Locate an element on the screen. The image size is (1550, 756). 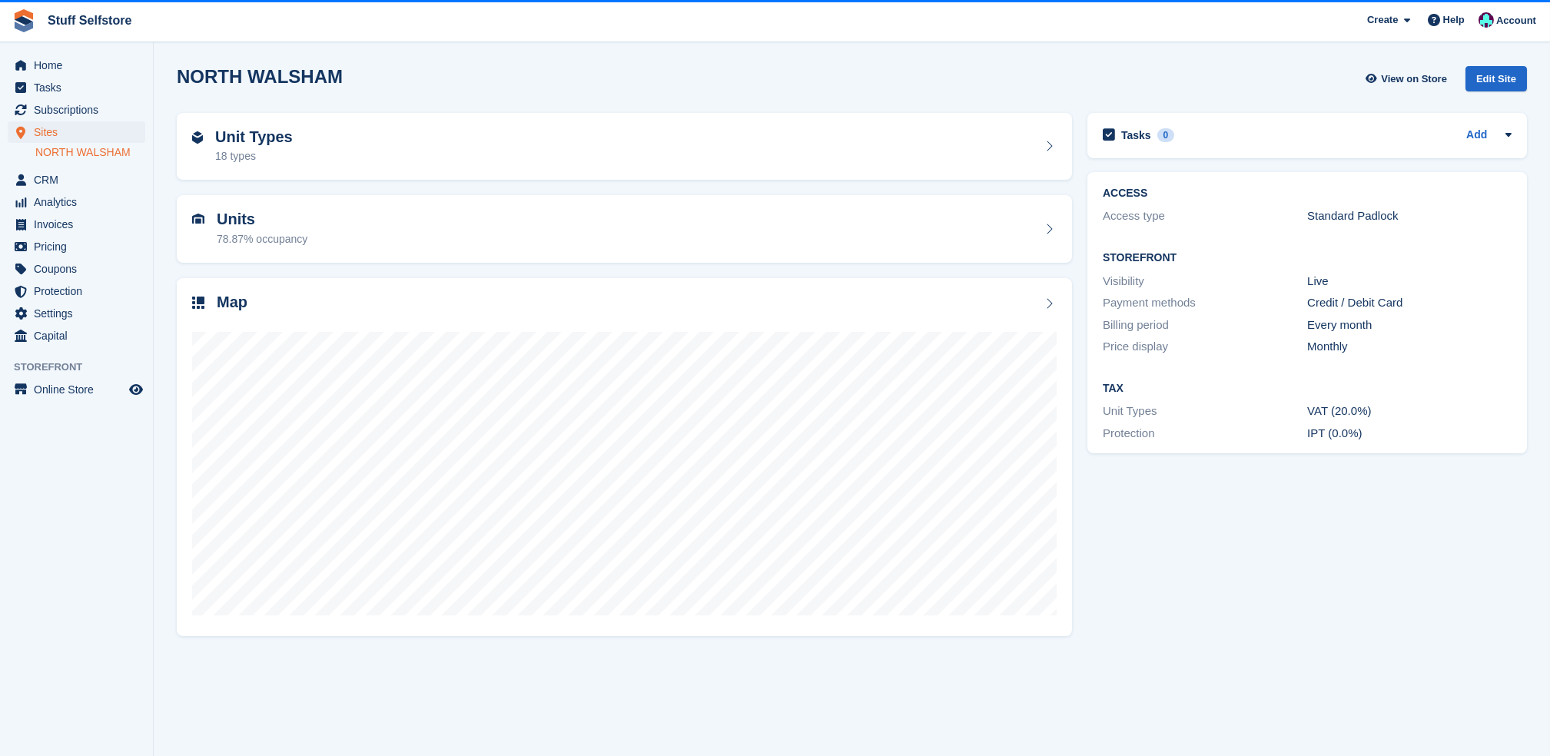
div: Payment methods is located at coordinates (1205, 303).